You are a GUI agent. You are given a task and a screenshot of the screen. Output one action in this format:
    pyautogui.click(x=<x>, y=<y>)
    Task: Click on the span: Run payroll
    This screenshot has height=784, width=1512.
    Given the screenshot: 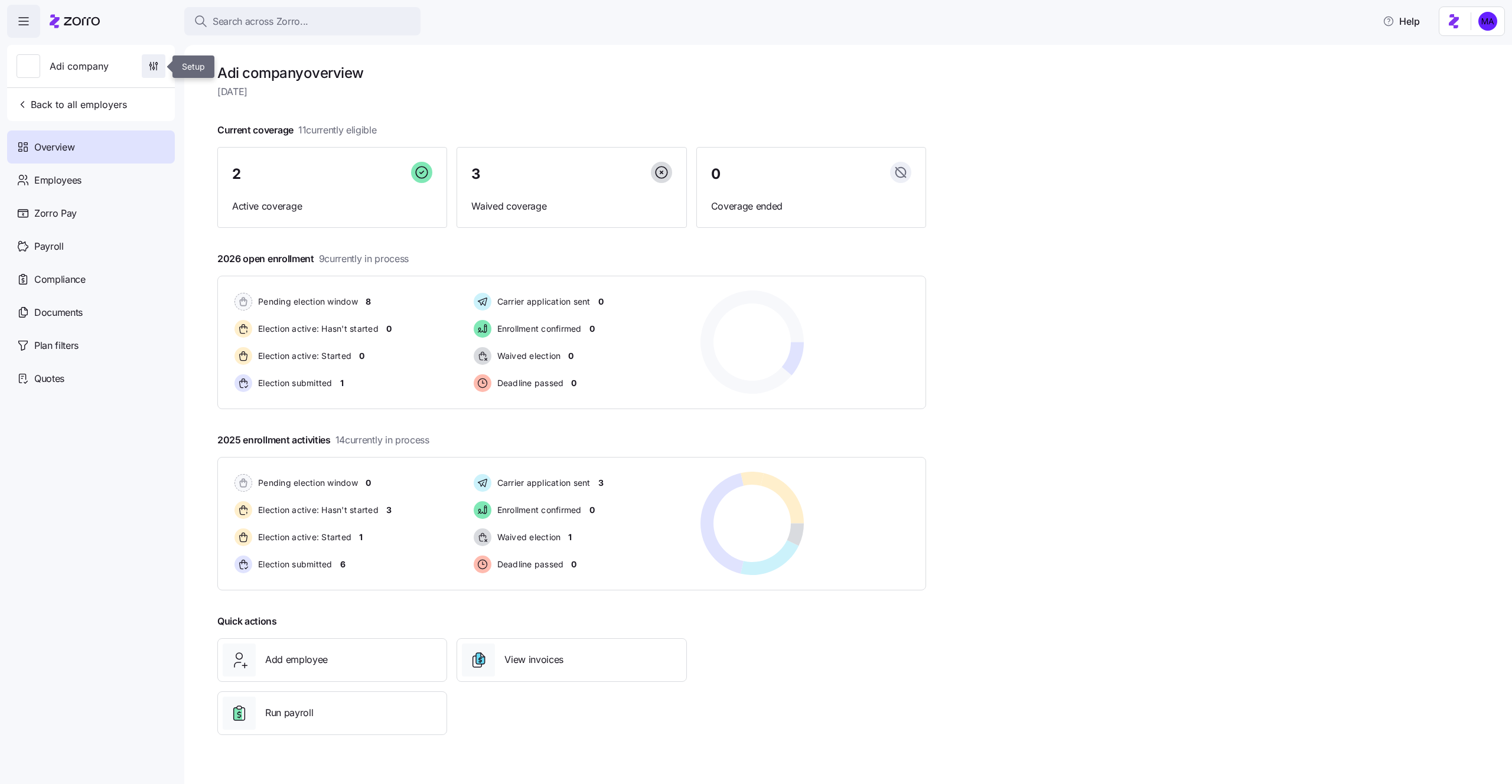 What is the action you would take?
    pyautogui.click(x=288, y=713)
    